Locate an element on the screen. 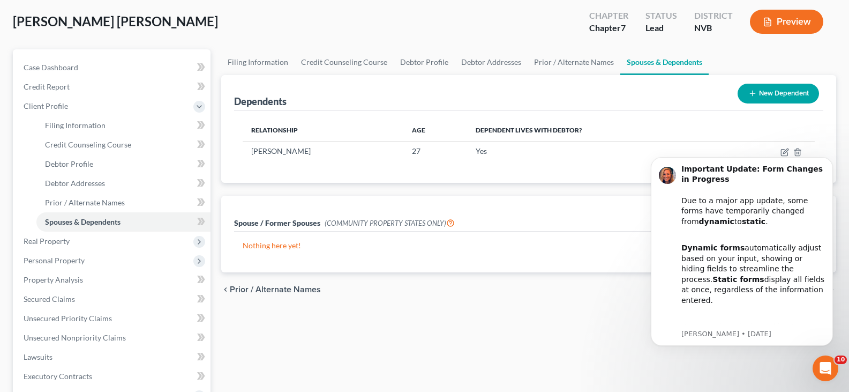 Image resolution: width=849 pixels, height=392 pixels. span: Unsecured Nonpriority Claims is located at coordinates (74, 337).